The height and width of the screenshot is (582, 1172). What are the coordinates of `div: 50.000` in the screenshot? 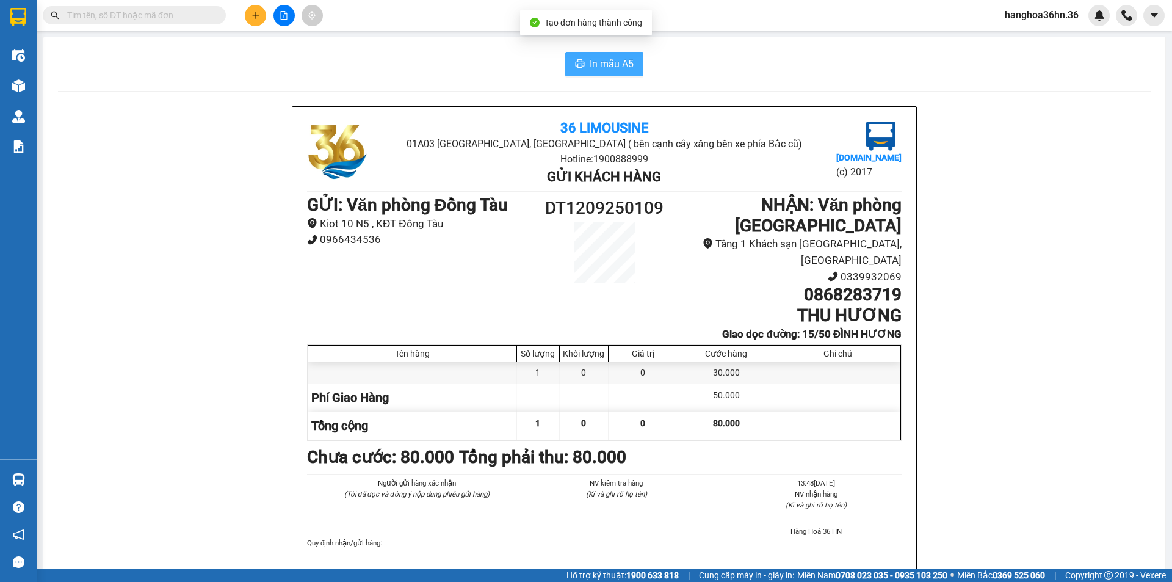 It's located at (727, 398).